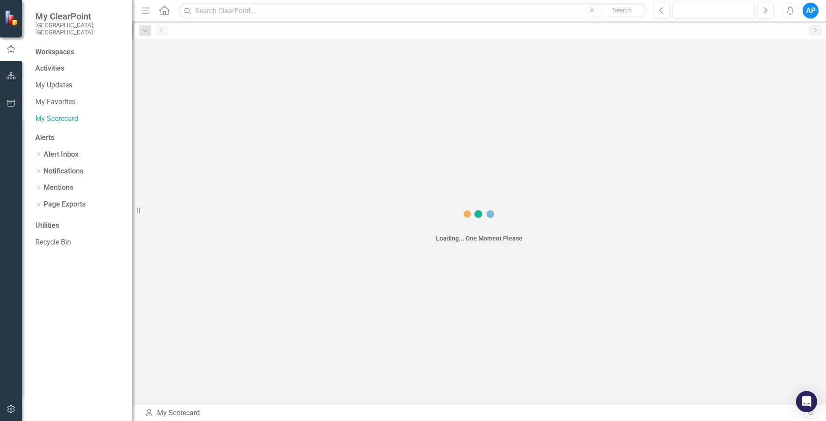  What do you see at coordinates (79, 225) in the screenshot?
I see `div: Utilities` at bounding box center [79, 225].